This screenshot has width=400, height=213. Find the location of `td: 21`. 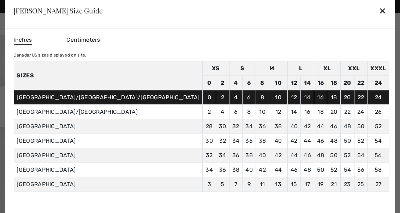

td: 21 is located at coordinates (334, 184).